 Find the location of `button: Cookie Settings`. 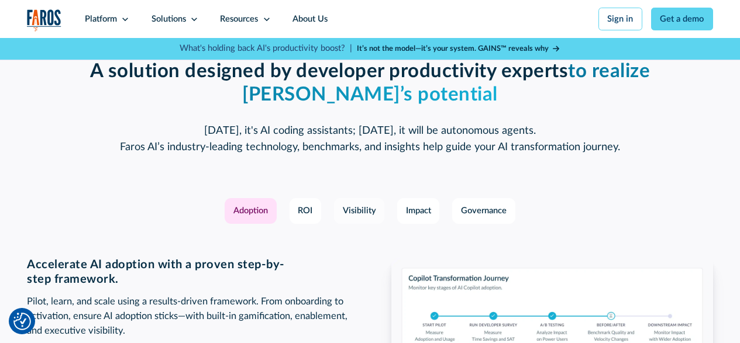

button: Cookie Settings is located at coordinates (22, 322).